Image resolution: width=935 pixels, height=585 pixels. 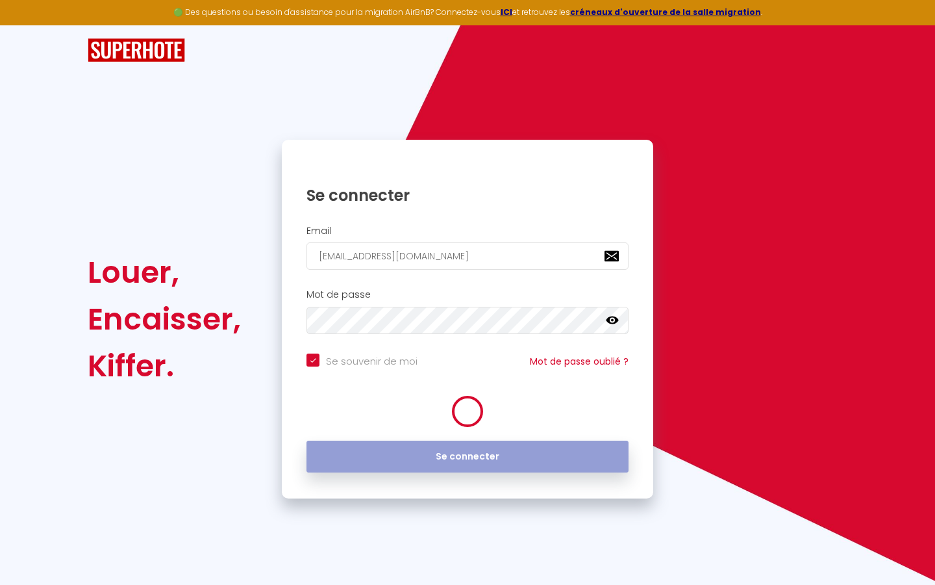 What do you see at coordinates (164, 319) in the screenshot?
I see `div: Encaisser,` at bounding box center [164, 319].